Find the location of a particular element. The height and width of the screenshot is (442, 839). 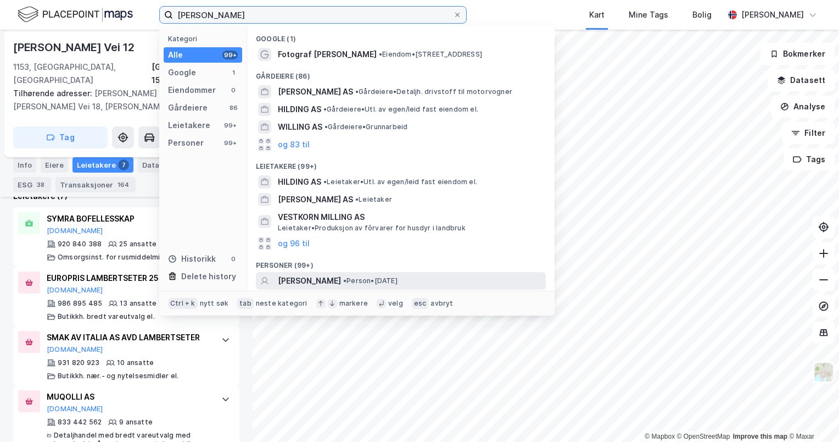

div: markere is located at coordinates (354, 303).